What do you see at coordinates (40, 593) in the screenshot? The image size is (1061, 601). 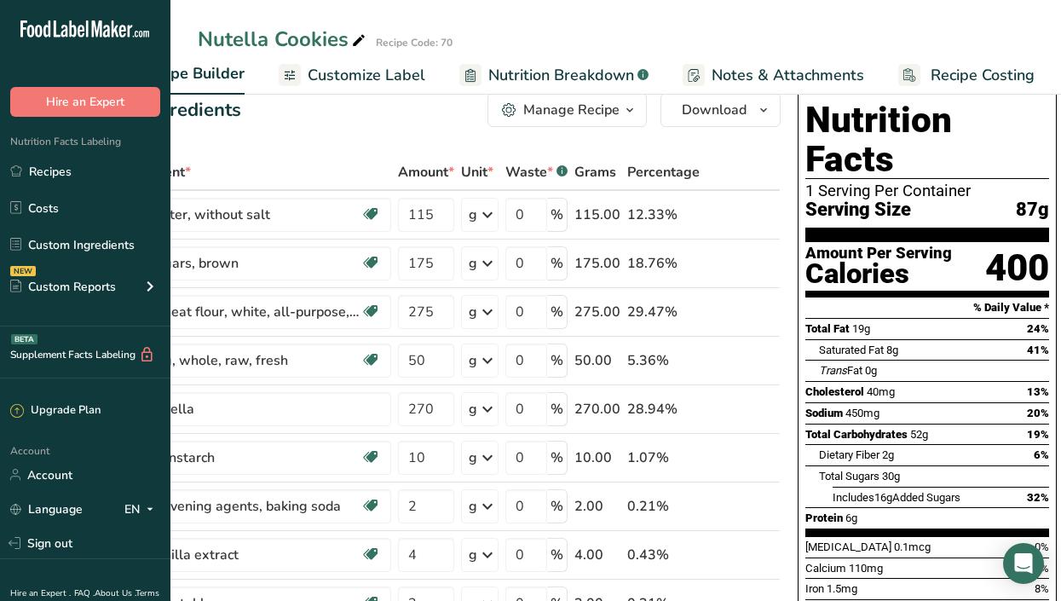 I see `a: Hire an Expert .` at bounding box center [40, 593].